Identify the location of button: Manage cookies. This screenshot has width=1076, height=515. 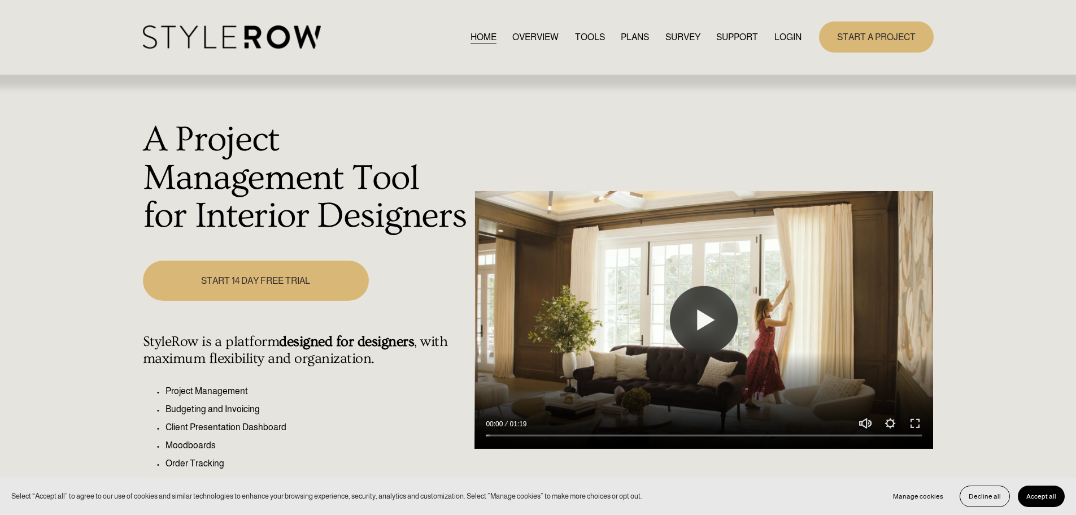
(918, 496).